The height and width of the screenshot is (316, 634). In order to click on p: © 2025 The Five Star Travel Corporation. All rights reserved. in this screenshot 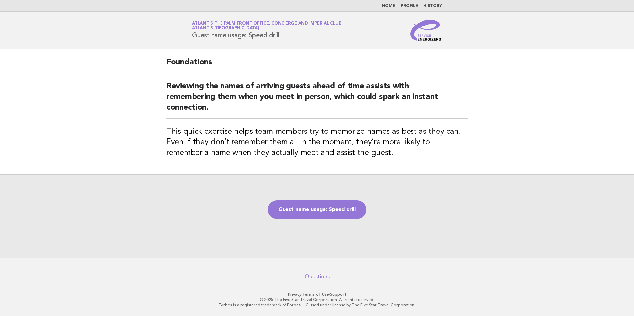, I will do `click(317, 300)`.